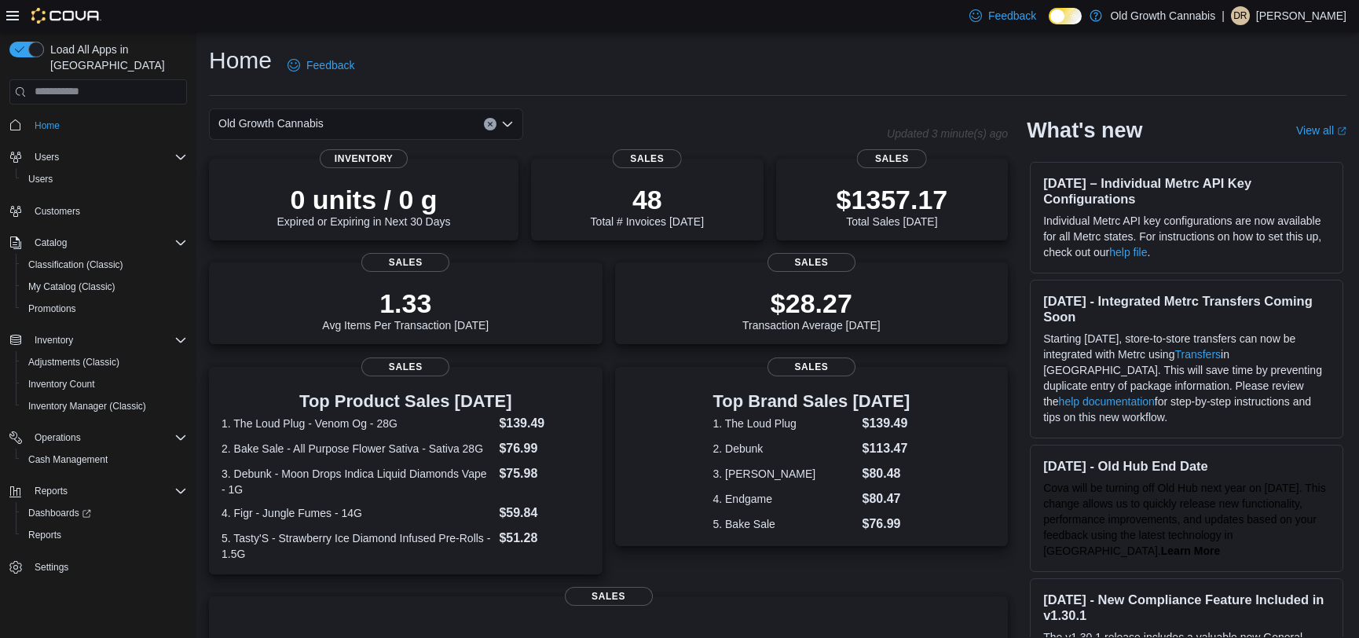 Image resolution: width=1359 pixels, height=638 pixels. Describe the element at coordinates (947, 134) in the screenshot. I see `p: Updated 3 minute(s) ago` at that location.